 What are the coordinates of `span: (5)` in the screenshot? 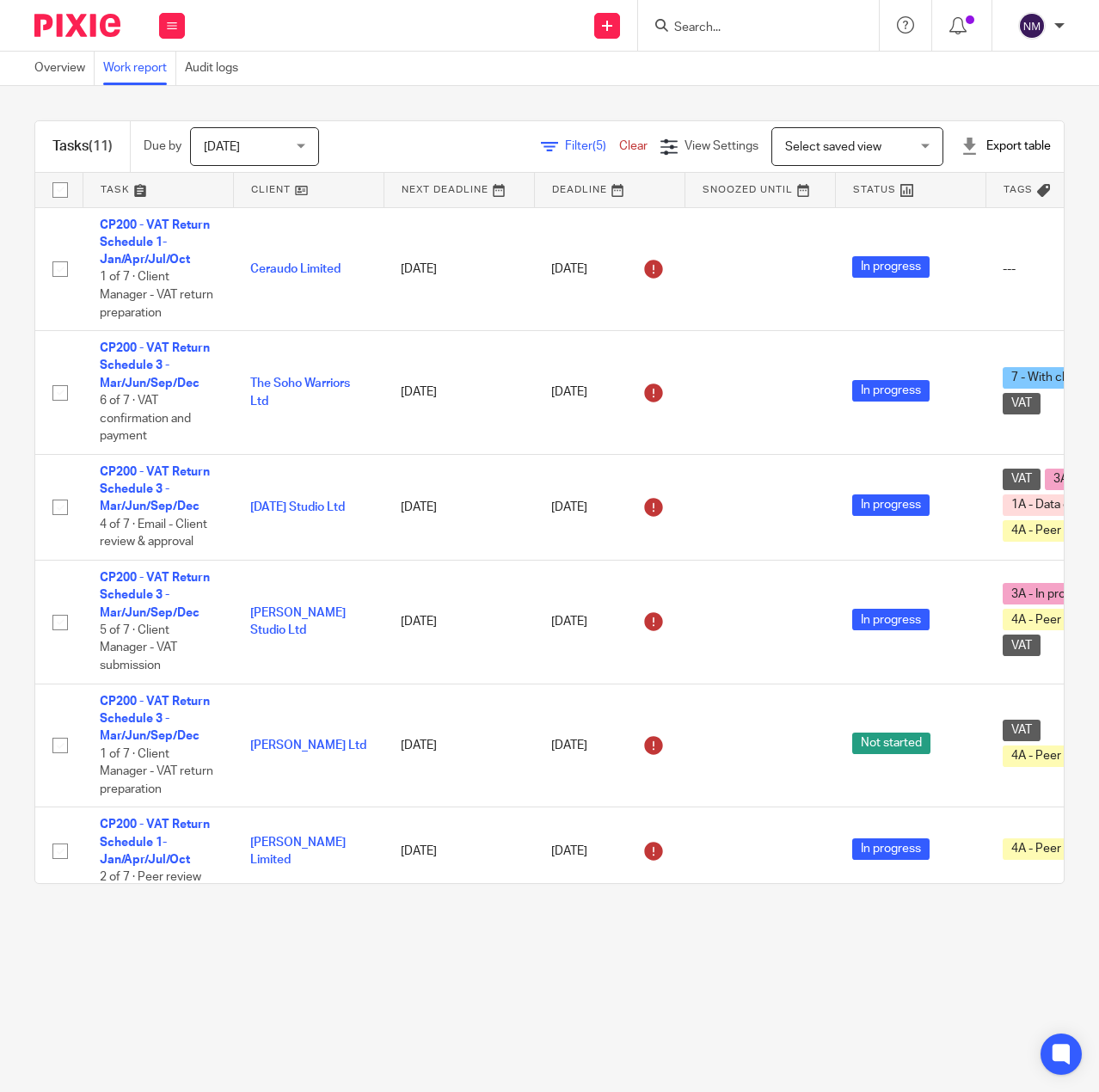 It's located at (599, 147).